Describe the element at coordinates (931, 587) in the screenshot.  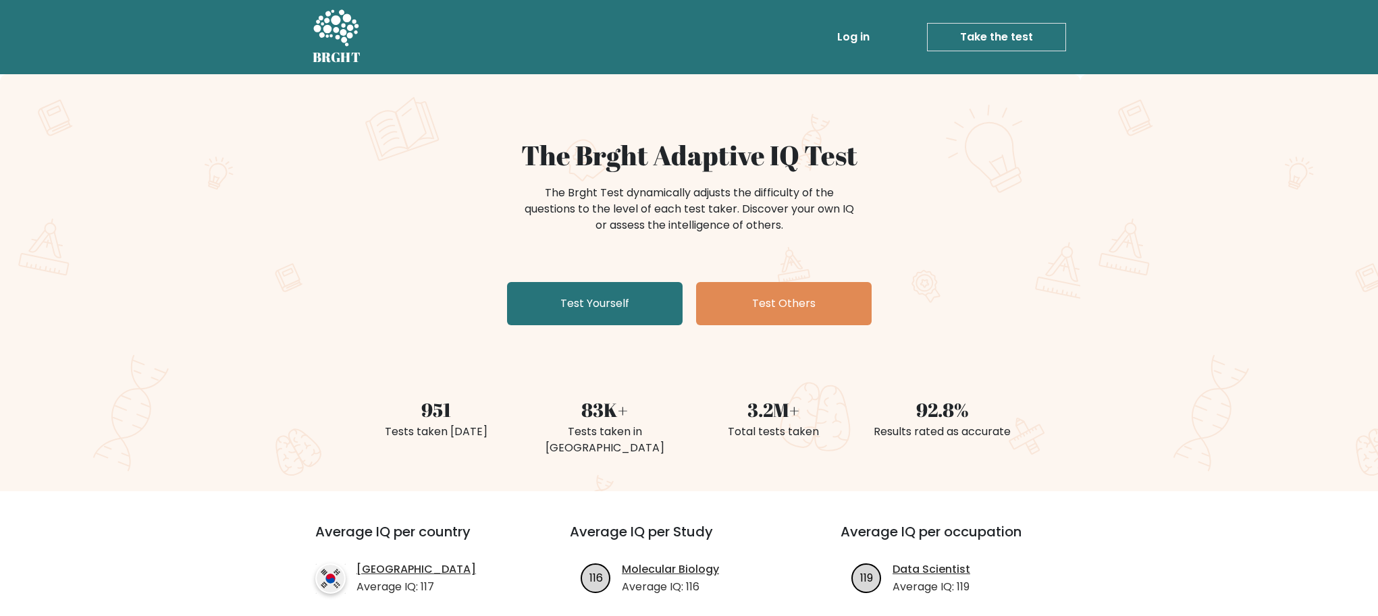
I see `p: Average IQ: 119` at that location.